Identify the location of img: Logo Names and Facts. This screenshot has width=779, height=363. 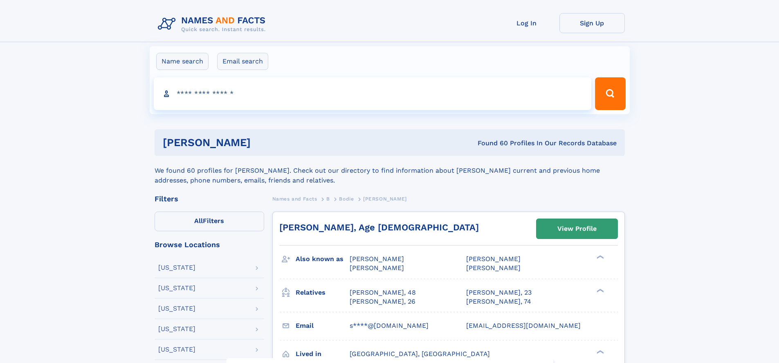
(214, 24).